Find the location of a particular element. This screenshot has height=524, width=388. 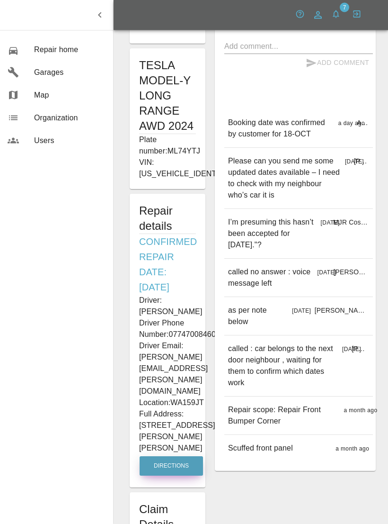

button: Directions is located at coordinates (171, 466).